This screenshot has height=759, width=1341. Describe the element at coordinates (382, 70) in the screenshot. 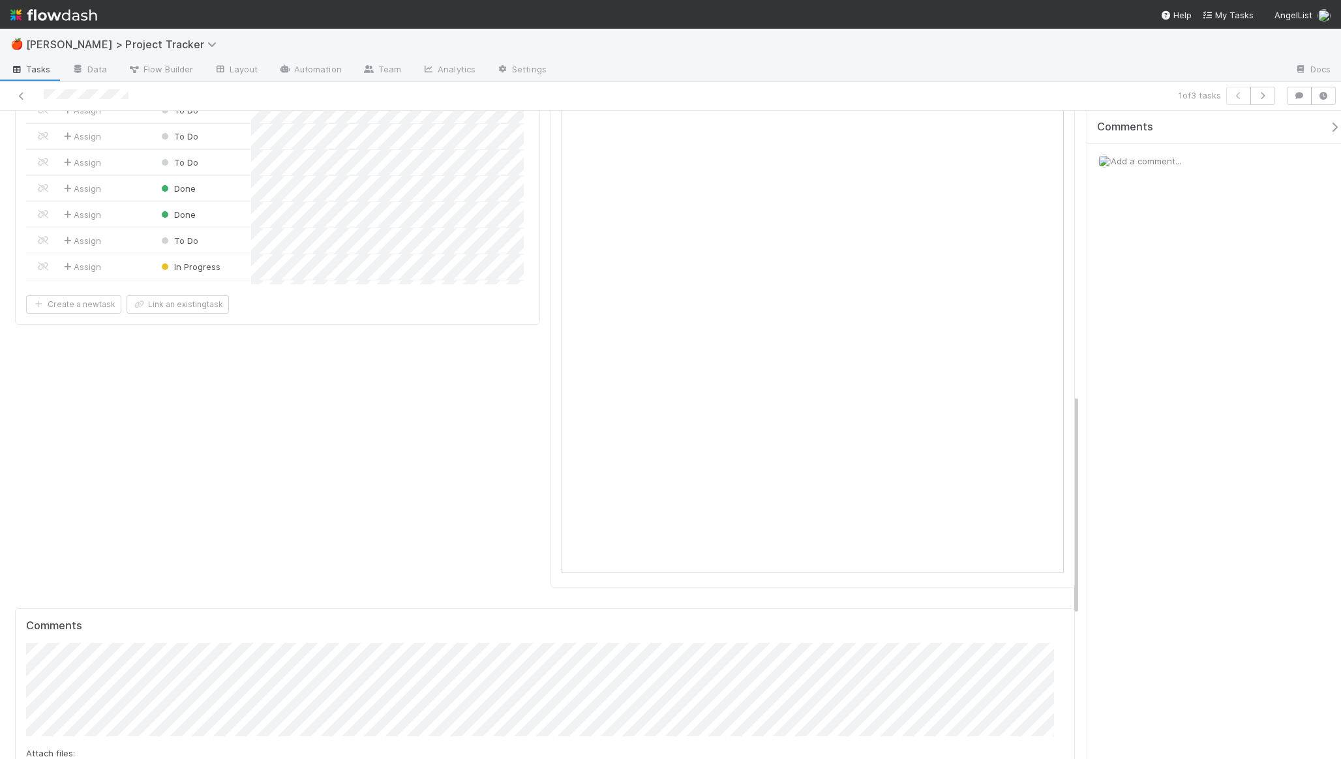

I see `a: Team` at that location.